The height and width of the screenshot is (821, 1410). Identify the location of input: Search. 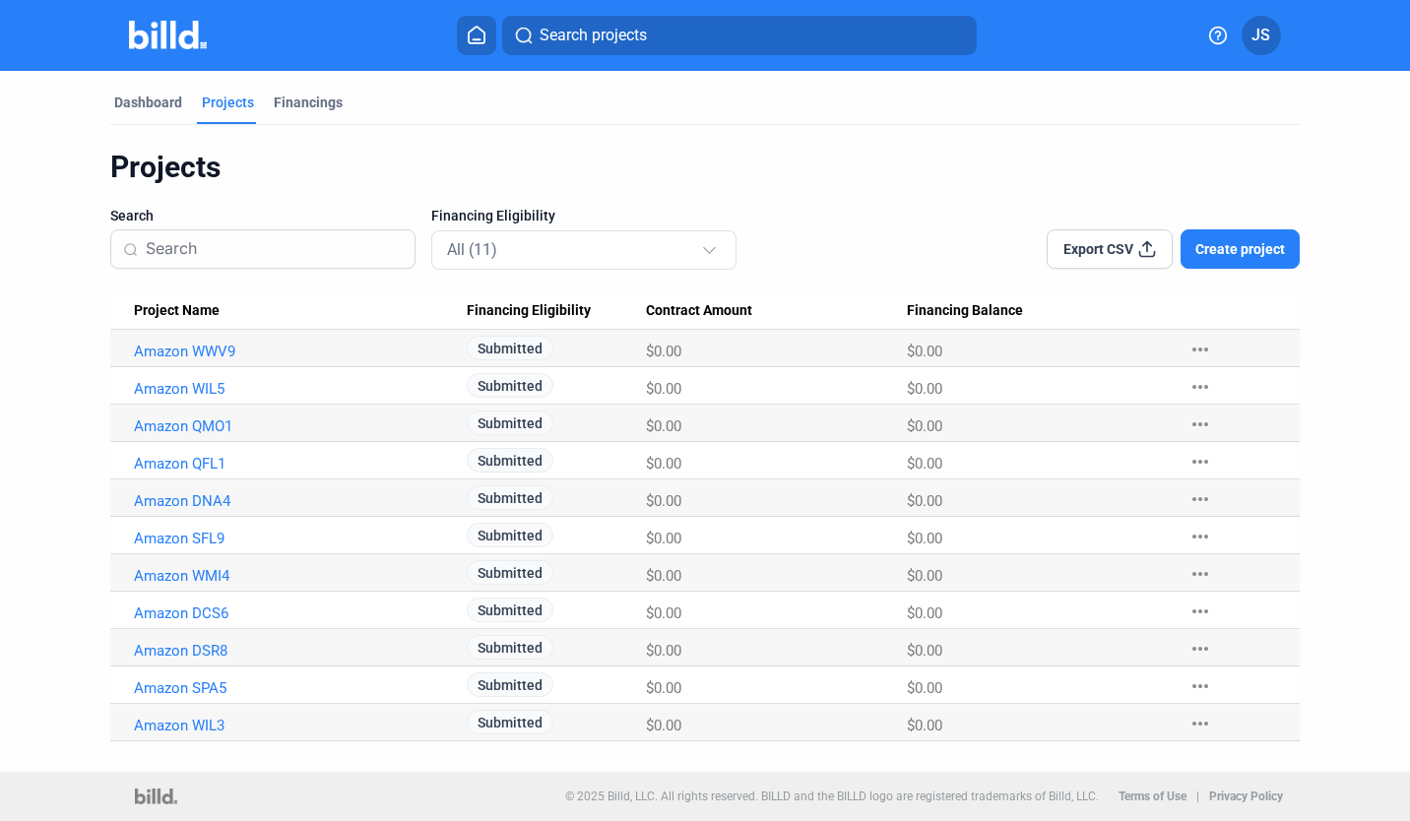
(274, 249).